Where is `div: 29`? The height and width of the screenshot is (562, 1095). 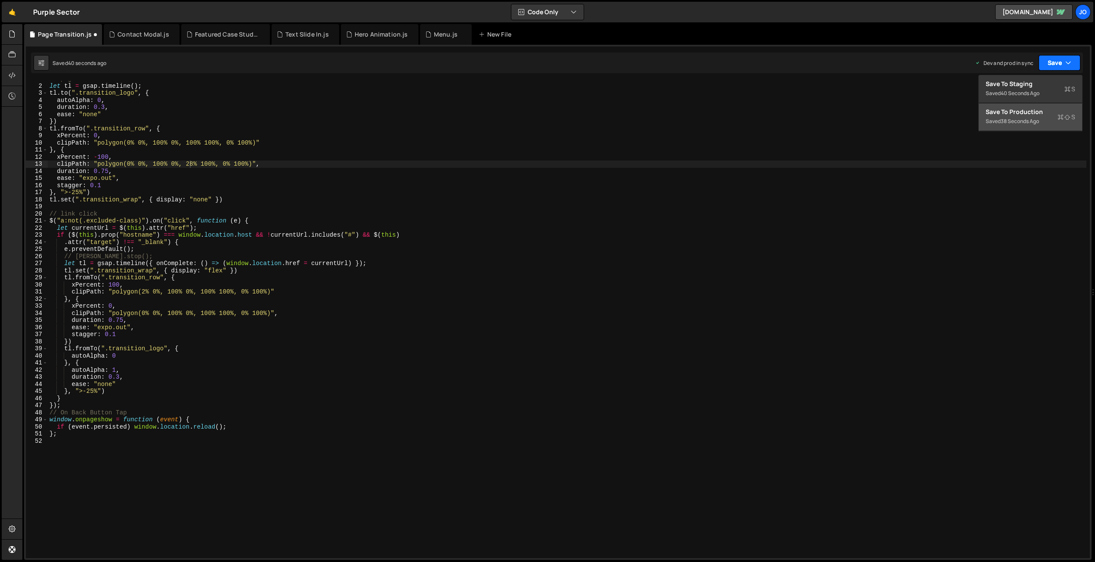
div: 29 is located at coordinates (37, 278).